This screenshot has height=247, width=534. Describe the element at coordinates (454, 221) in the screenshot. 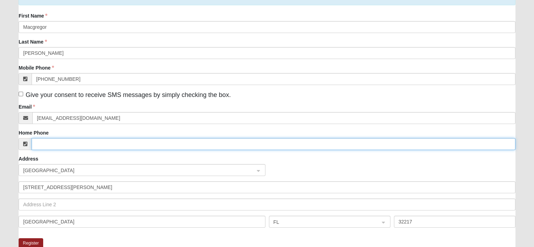

I see `input: Zip` at that location.